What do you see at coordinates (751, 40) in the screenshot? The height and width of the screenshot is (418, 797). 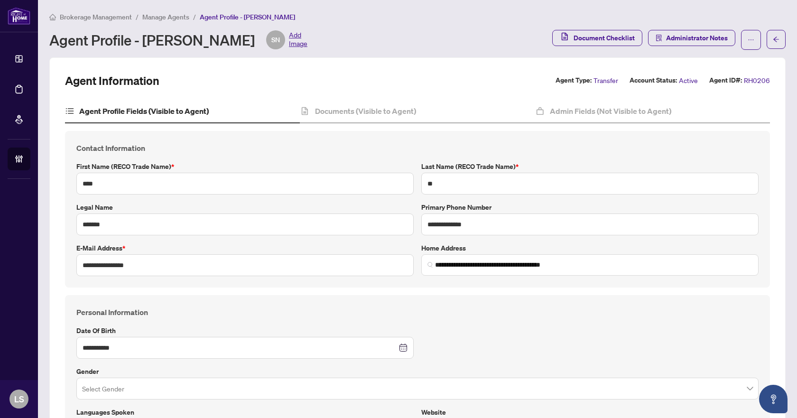 I see `span: ellipsis` at bounding box center [751, 40].